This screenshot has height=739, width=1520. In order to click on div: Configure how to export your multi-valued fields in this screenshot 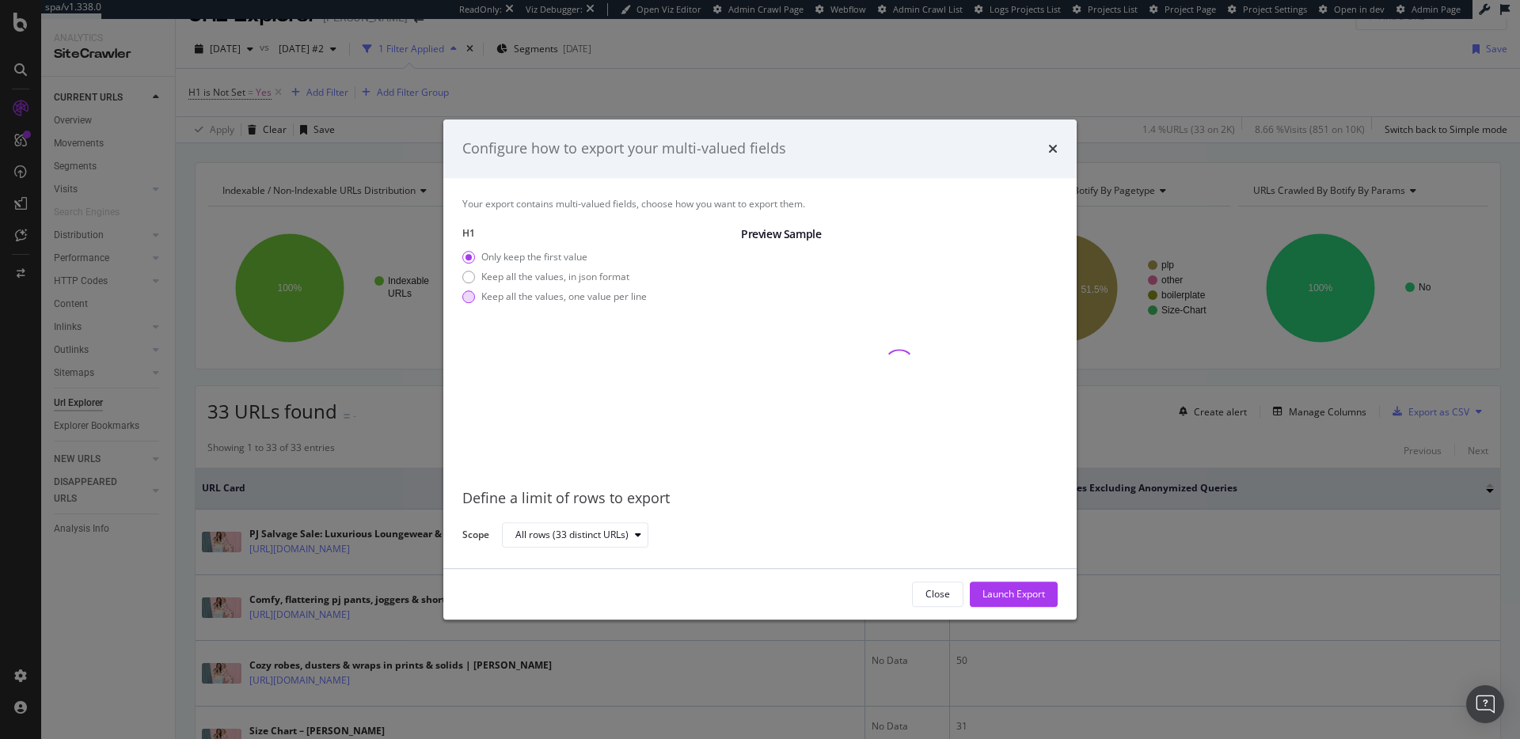, I will do `click(624, 149)`.